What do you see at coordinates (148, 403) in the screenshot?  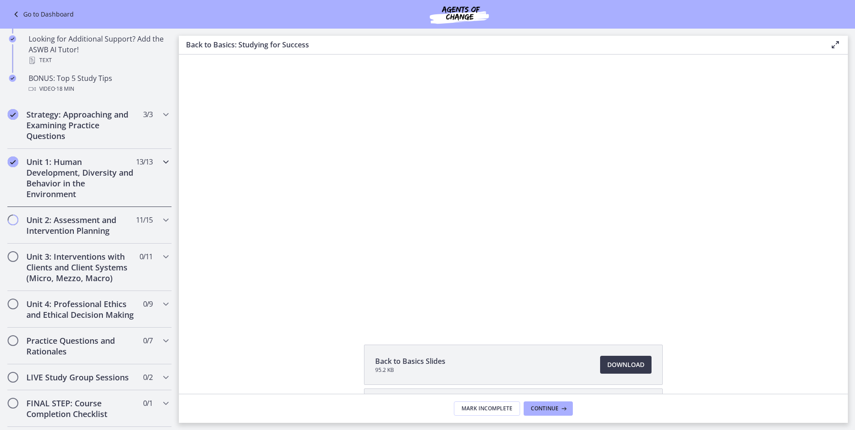 I see `span: 0 / 1` at bounding box center [148, 403].